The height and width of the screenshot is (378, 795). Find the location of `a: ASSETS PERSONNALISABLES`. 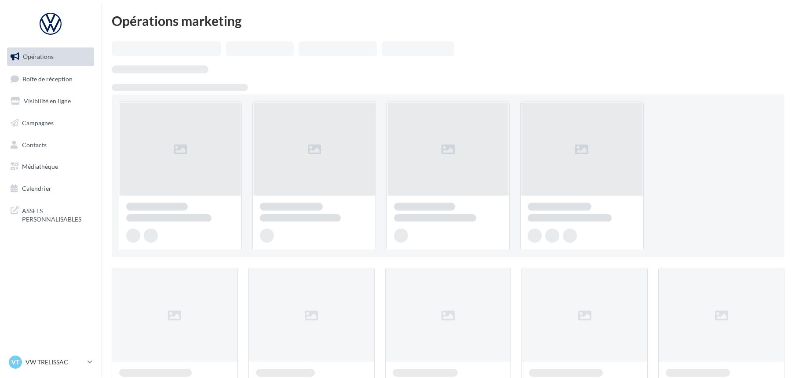

a: ASSETS PERSONNALISABLES is located at coordinates (51, 214).